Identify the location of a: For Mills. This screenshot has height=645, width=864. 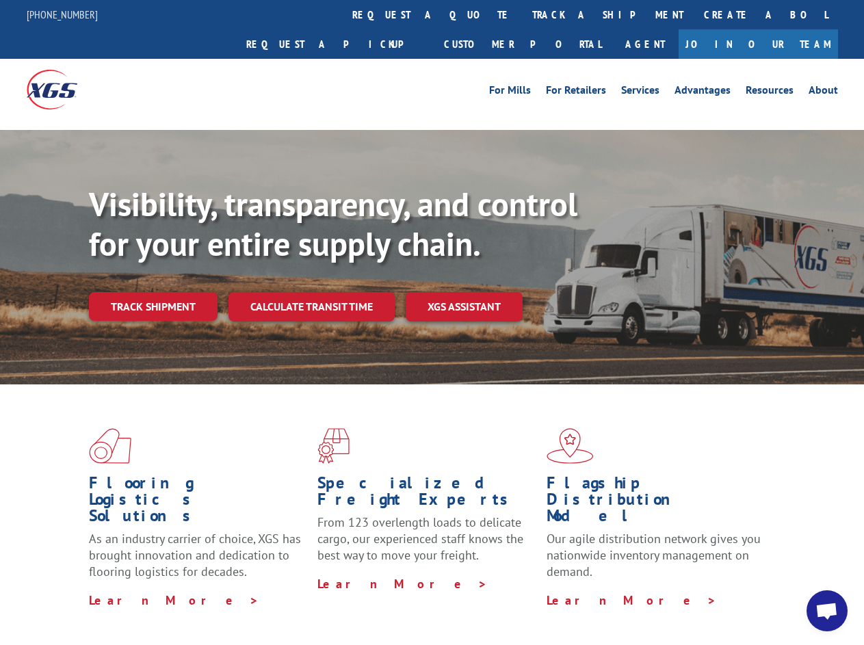
(509, 92).